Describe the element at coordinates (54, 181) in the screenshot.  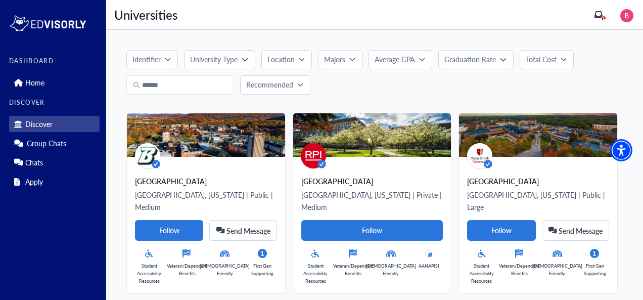
I see `div: Apply` at that location.